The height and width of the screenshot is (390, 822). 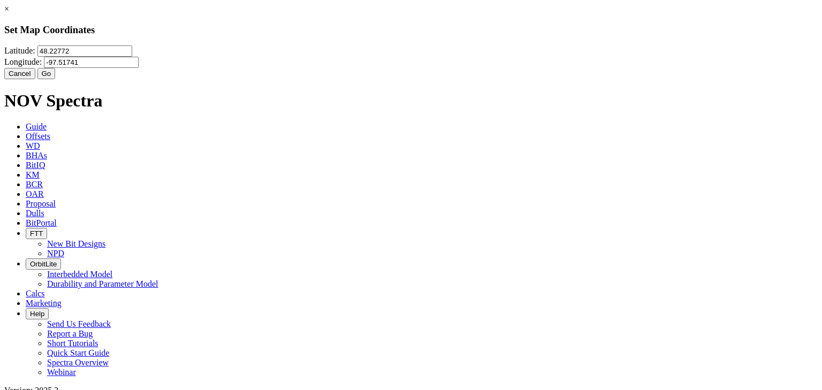 I want to click on a: Send Us Feedback, so click(x=79, y=324).